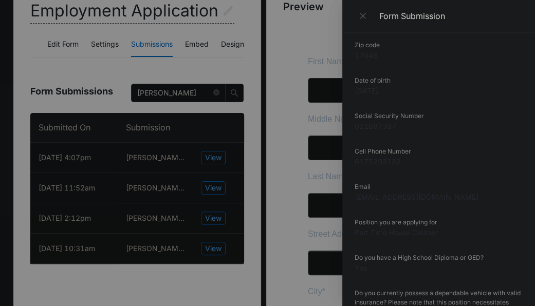 The height and width of the screenshot is (306, 535). What do you see at coordinates (364, 16) in the screenshot?
I see `span: Close` at bounding box center [364, 16].